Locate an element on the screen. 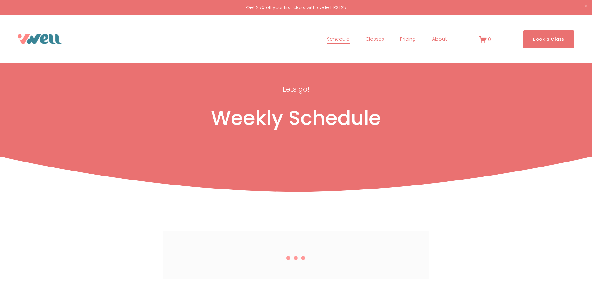 The width and height of the screenshot is (592, 283). span: 0 is located at coordinates (490, 39).